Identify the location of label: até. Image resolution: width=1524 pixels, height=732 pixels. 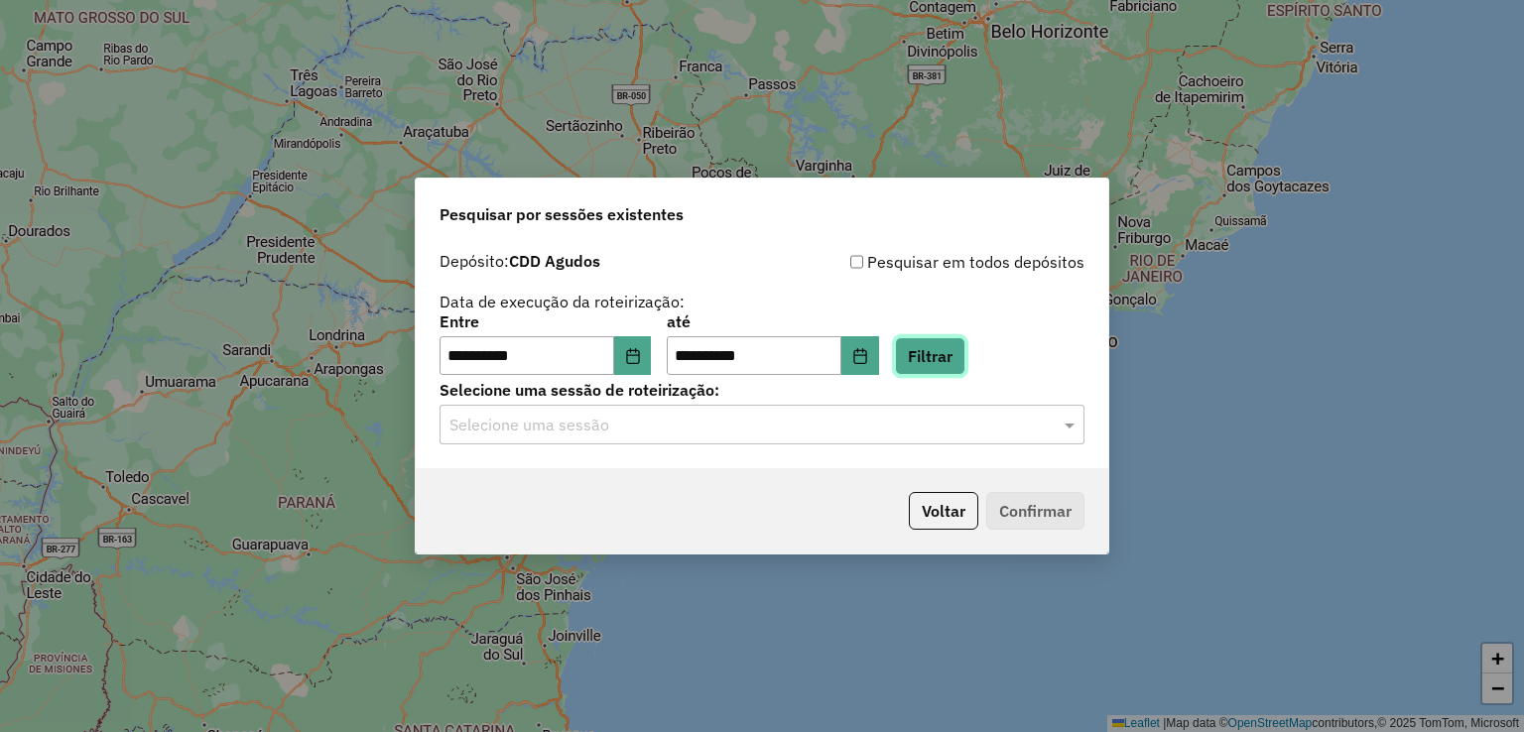
(772, 321).